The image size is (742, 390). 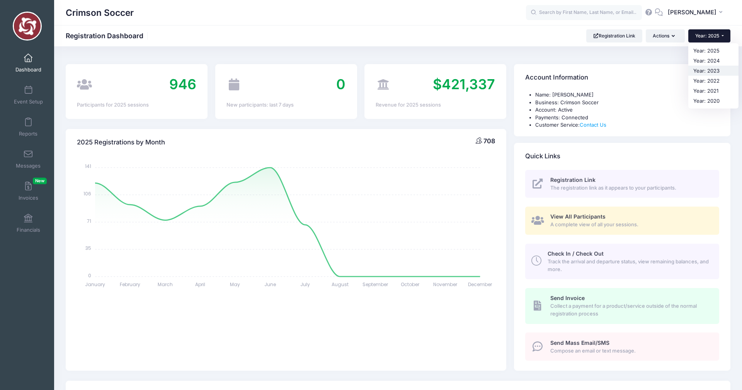 What do you see at coordinates (341, 84) in the screenshot?
I see `span: 0` at bounding box center [341, 84].